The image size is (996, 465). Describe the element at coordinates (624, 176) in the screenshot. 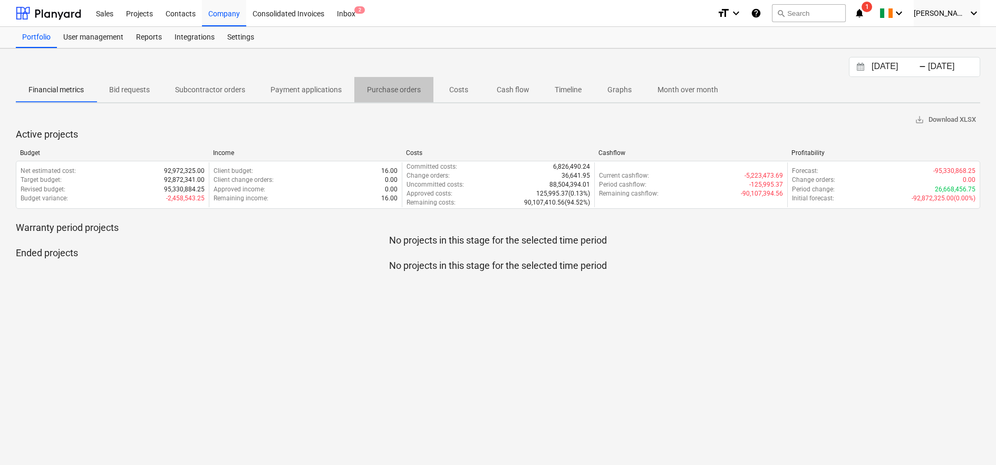

I see `p: Current cashflow :` at that location.